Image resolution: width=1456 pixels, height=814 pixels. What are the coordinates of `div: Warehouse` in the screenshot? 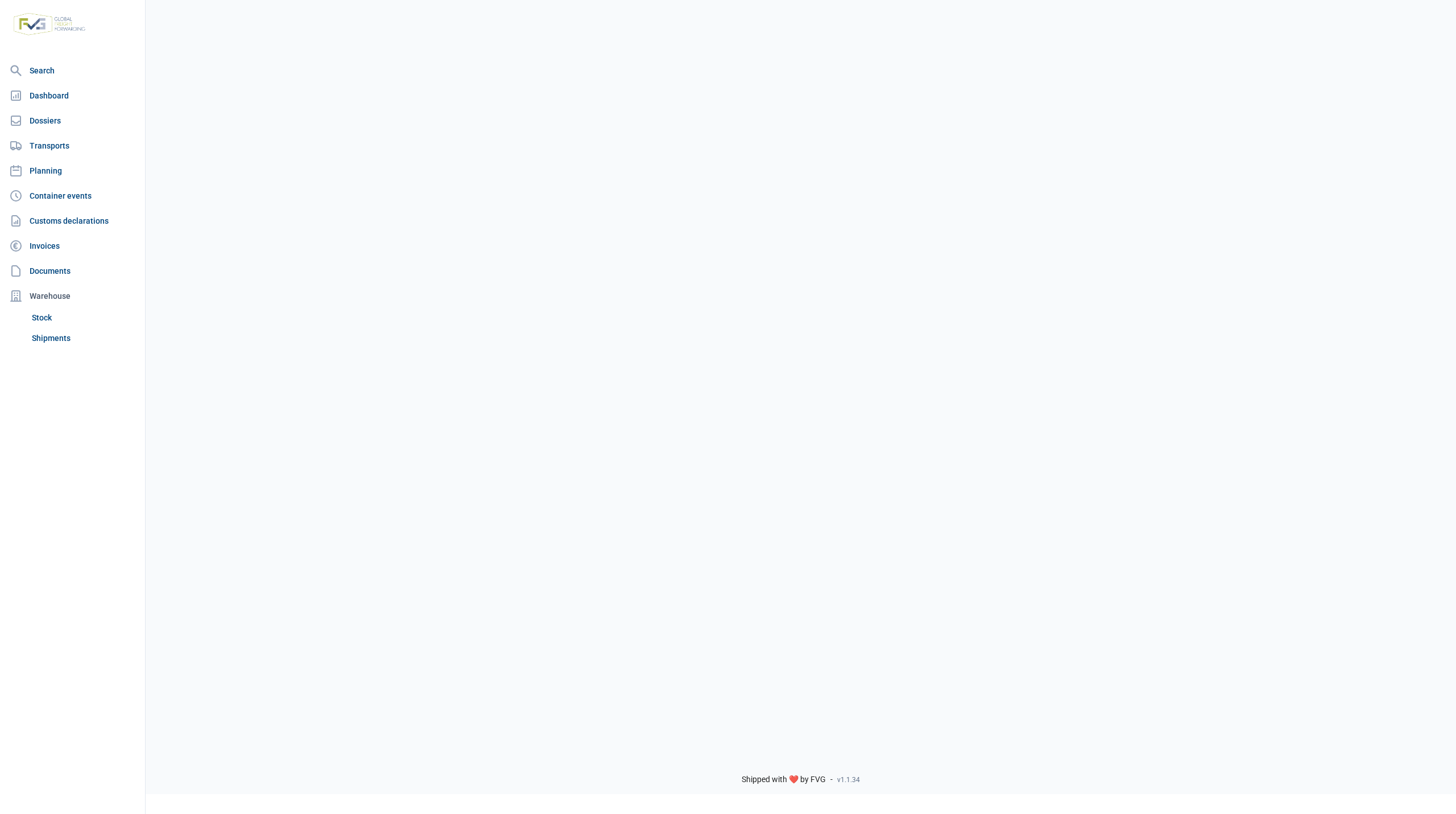 It's located at (72, 296).